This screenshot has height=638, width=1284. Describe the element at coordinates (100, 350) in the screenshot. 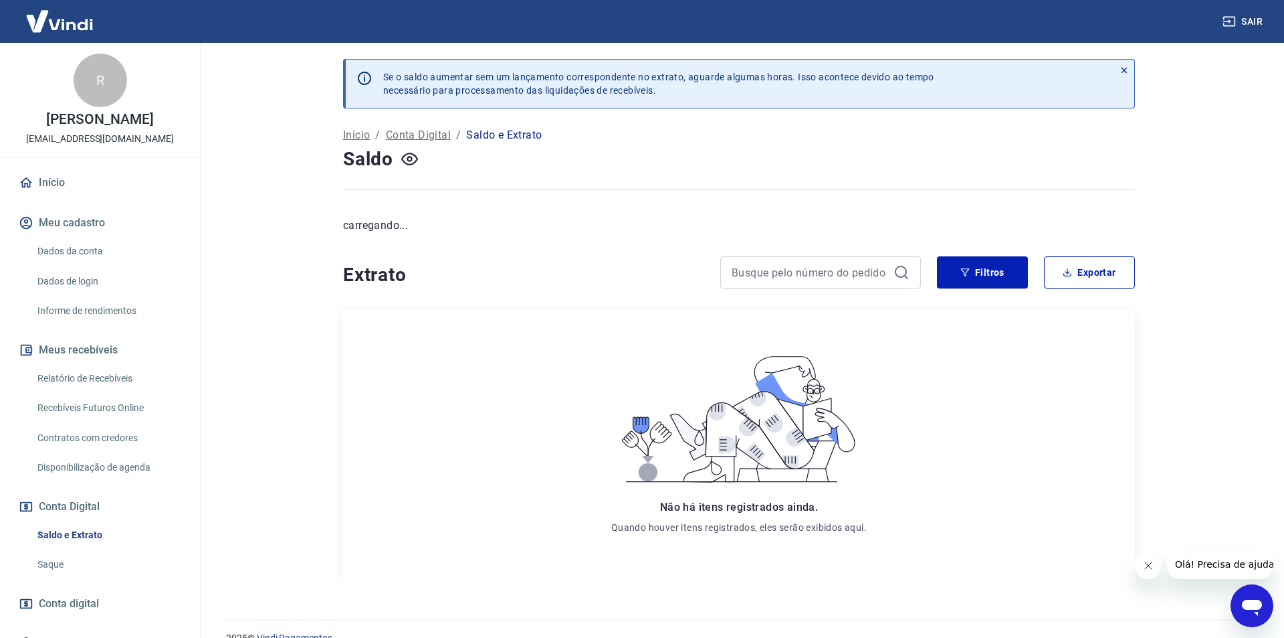

I see `button: Meus recebíveis` at that location.